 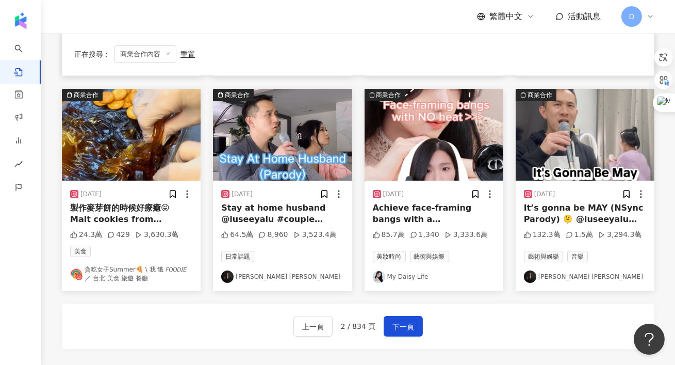 What do you see at coordinates (585, 213) in the screenshot?
I see `div: It’s gonna be MAY (NSync Parody) 🫠 @luseeyalu #couple #comedy #parody #relationship #late #itsgon...` at bounding box center [585, 213].